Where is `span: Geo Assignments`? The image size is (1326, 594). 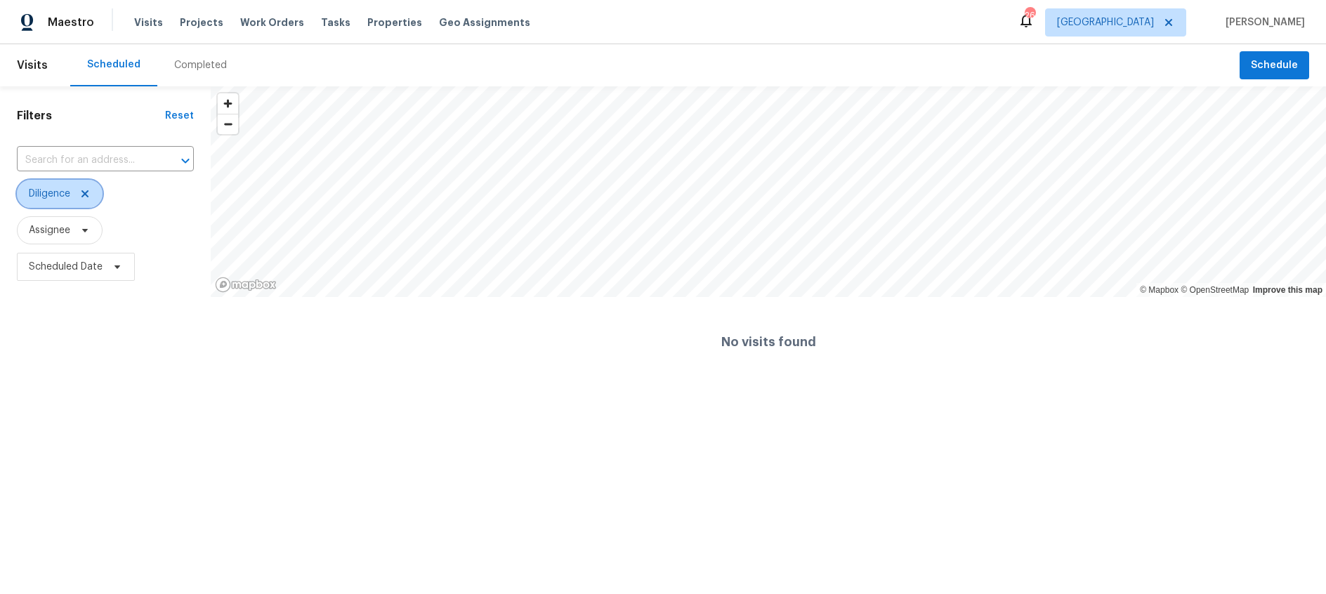
span: Geo Assignments is located at coordinates (485, 22).